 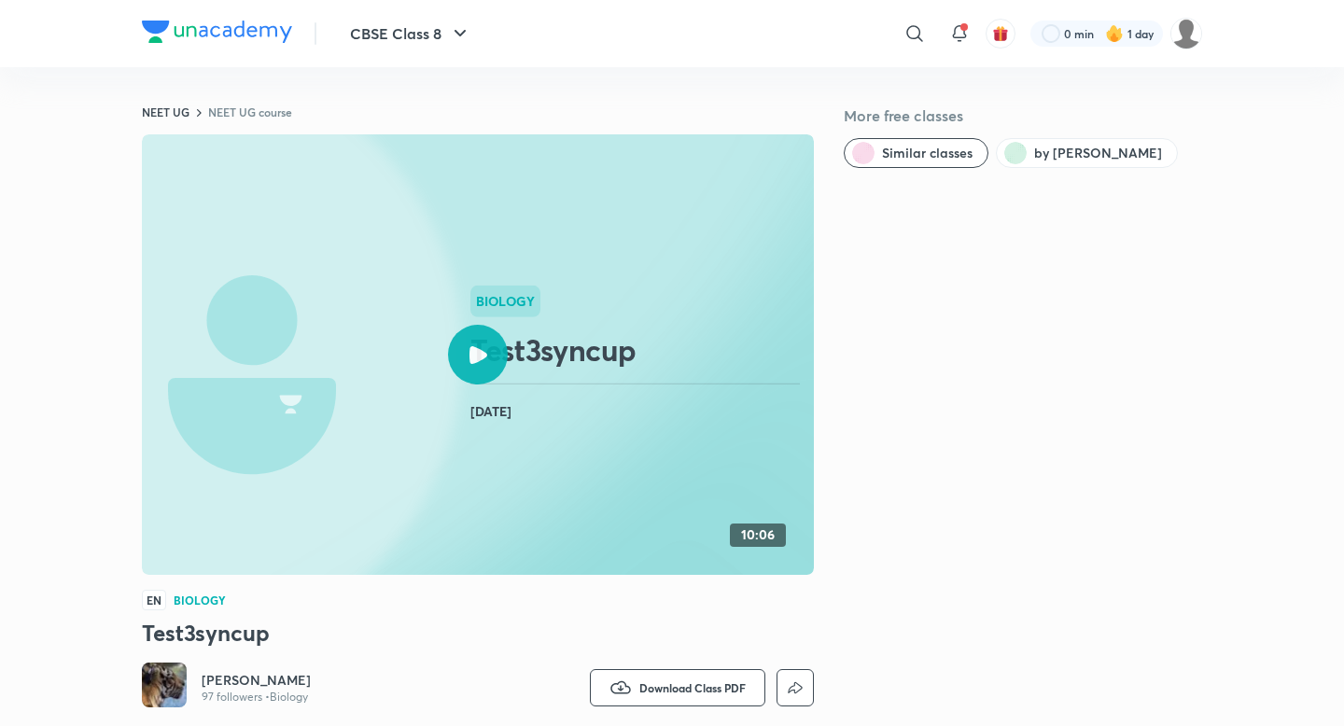 What do you see at coordinates (164, 685) in the screenshot?
I see `img: Avatar` at bounding box center [164, 685].